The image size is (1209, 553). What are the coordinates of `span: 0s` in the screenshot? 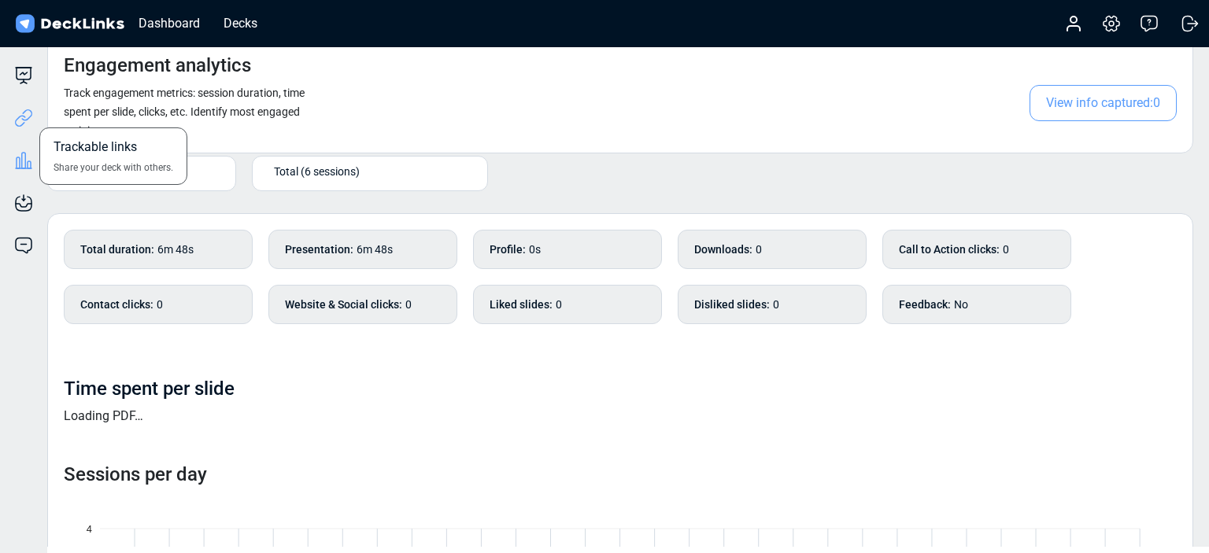 It's located at (534, 249).